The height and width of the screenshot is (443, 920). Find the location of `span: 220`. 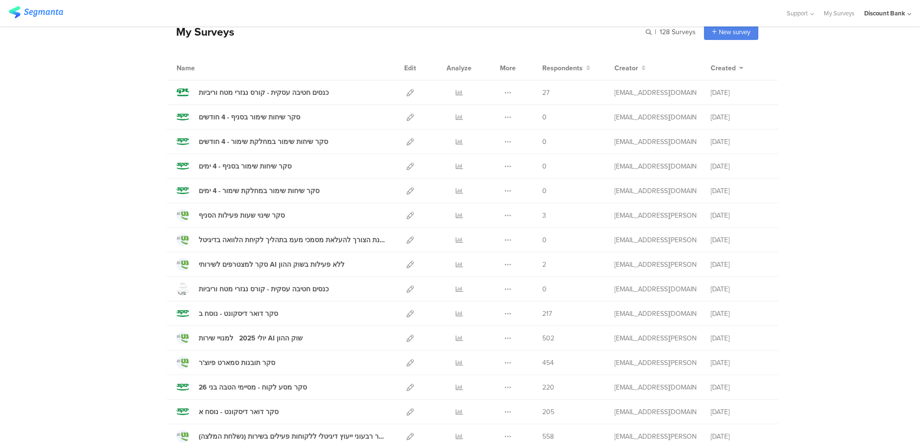

span: 220 is located at coordinates (548, 387).